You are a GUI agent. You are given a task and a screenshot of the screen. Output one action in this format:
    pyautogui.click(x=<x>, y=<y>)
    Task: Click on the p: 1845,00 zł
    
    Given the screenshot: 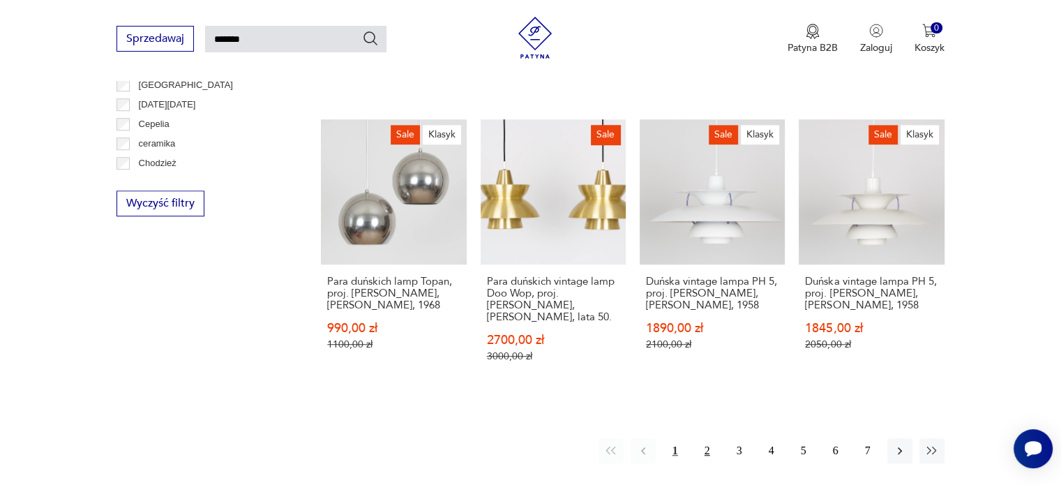 What is the action you would take?
    pyautogui.click(x=871, y=328)
    